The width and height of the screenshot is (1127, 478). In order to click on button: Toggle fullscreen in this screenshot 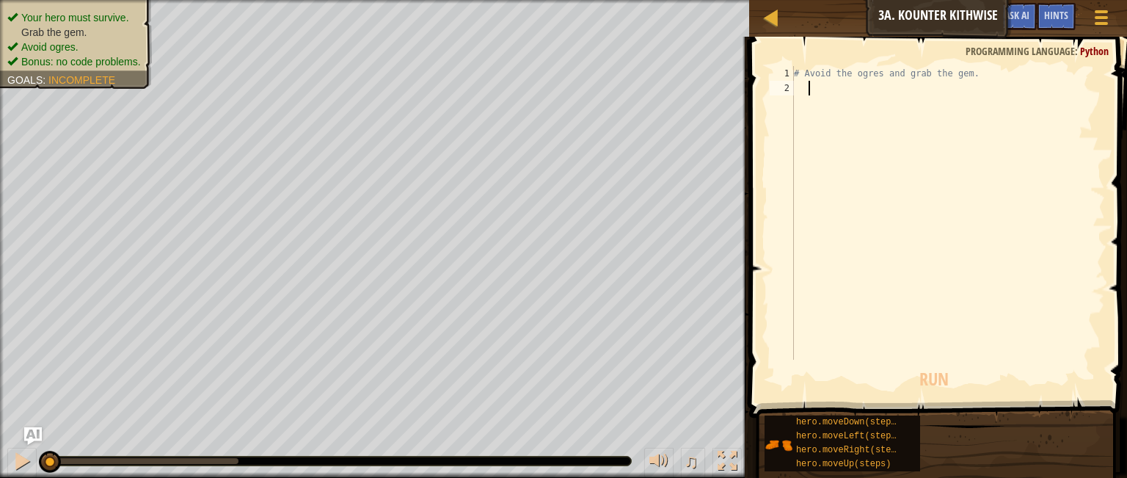, I will do `click(727, 462)`.